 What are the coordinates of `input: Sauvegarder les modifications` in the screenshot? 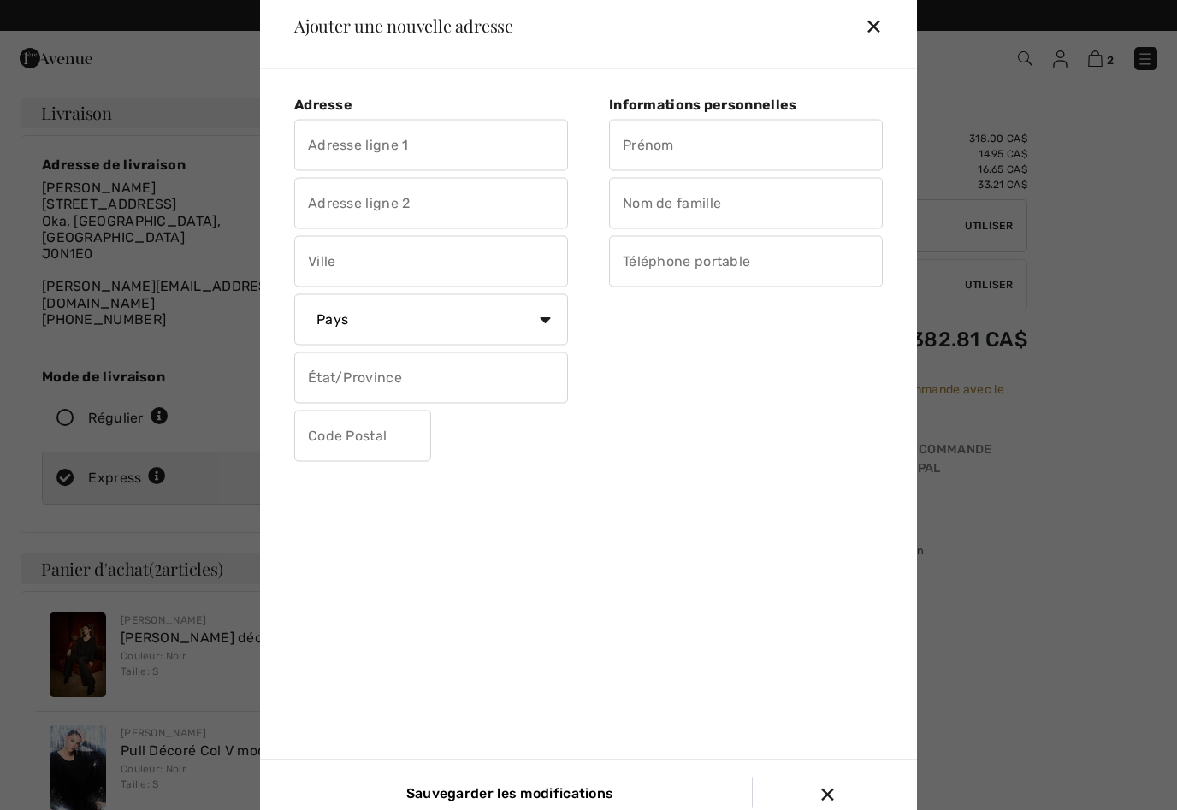 It's located at (507, 793).